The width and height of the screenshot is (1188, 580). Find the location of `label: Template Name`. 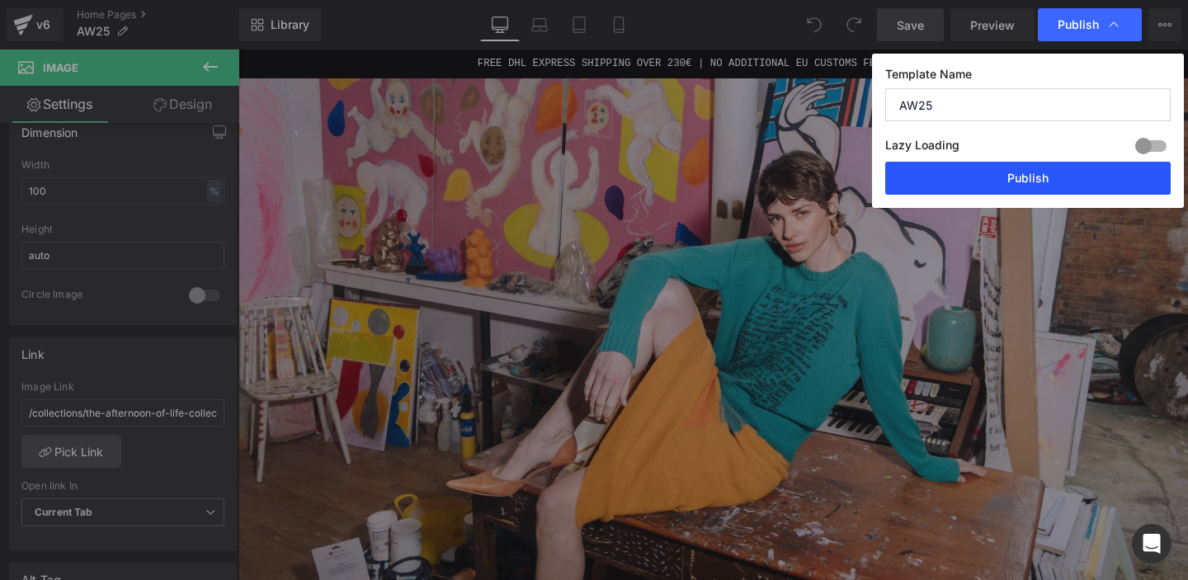

label: Template Name is located at coordinates (1028, 78).